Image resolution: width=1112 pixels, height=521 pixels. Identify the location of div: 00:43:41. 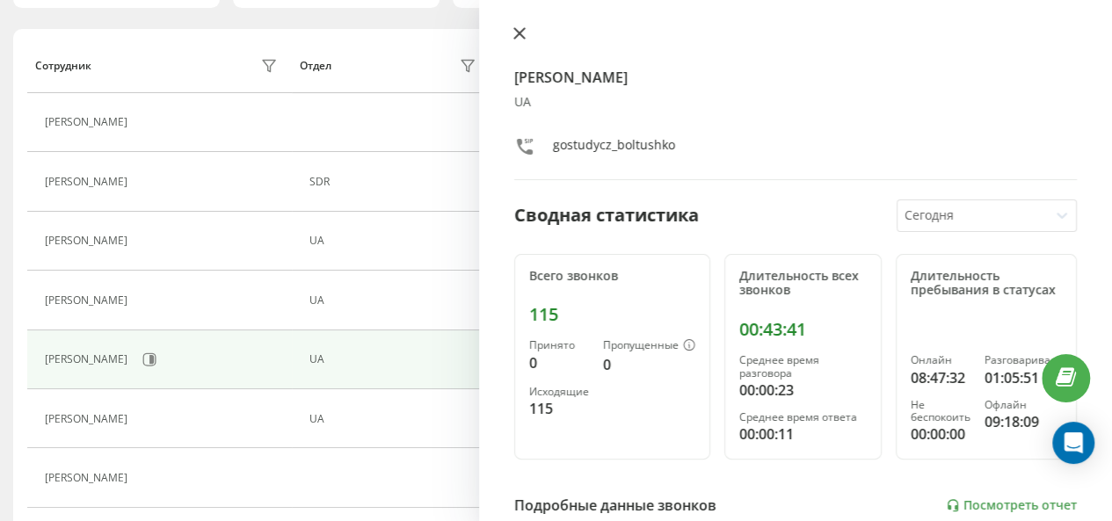
(803, 330).